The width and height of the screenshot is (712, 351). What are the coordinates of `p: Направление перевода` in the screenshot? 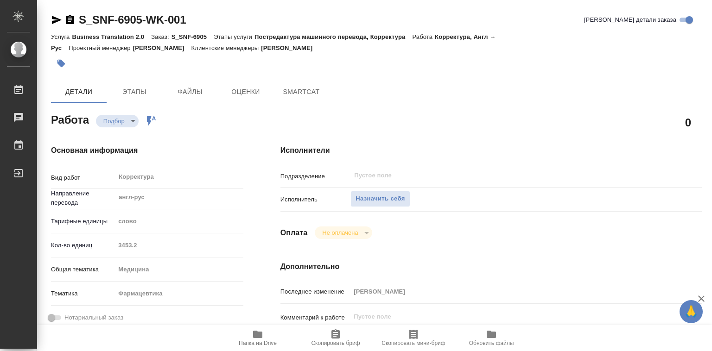 It's located at (83, 198).